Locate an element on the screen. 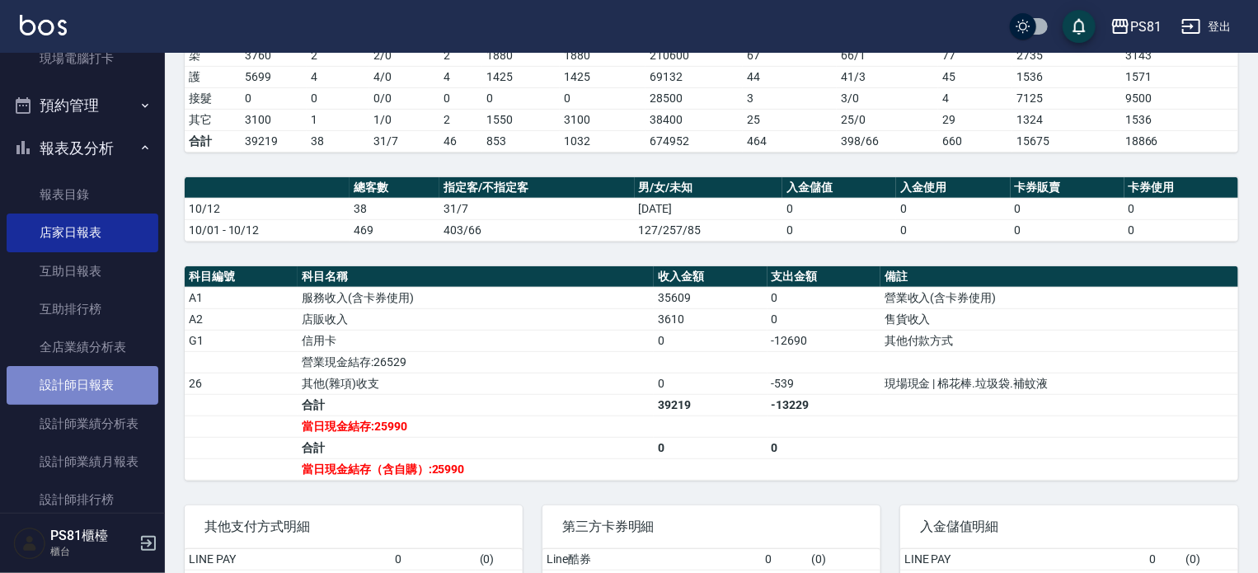 This screenshot has height=573, width=1258. p: 櫃台 is located at coordinates (92, 551).